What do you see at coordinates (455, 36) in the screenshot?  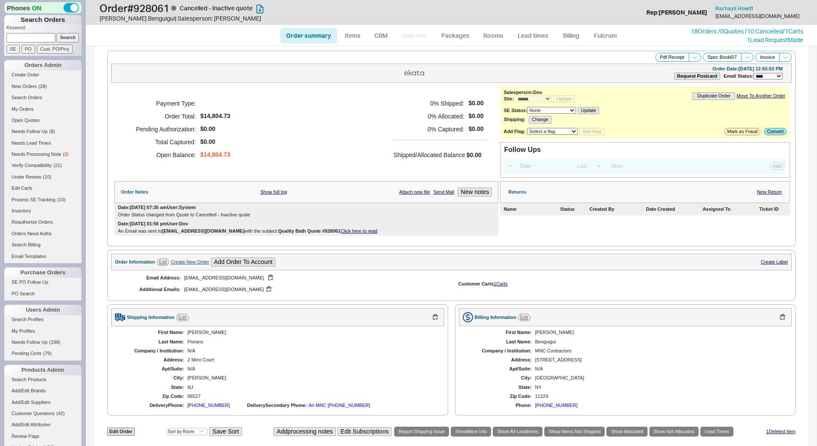 I see `a: Packages` at bounding box center [455, 36].